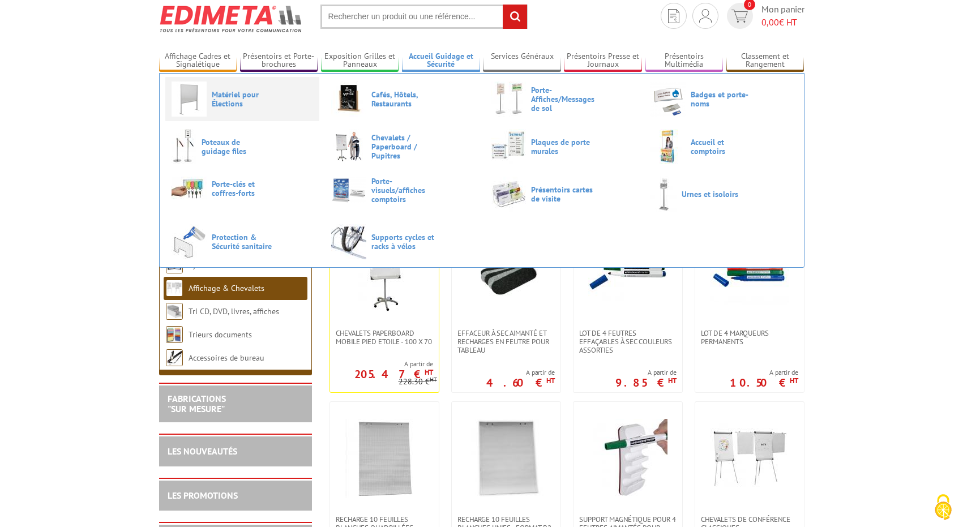 Image resolution: width=963 pixels, height=527 pixels. What do you see at coordinates (279, 61) in the screenshot?
I see `a: Présentoirs et Porte-brochures` at bounding box center [279, 61].